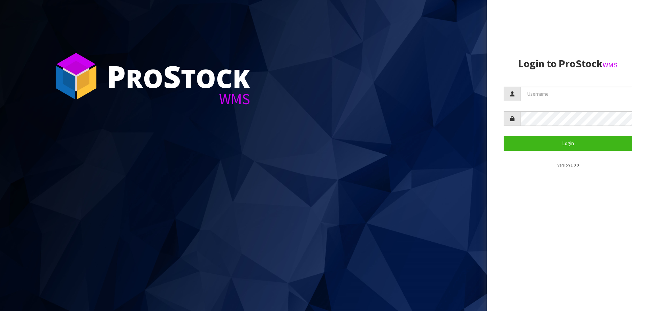 Image resolution: width=649 pixels, height=311 pixels. I want to click on div: ro tock, so click(178, 76).